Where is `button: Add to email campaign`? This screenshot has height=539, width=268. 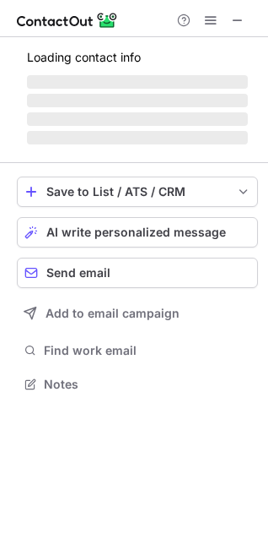
button: Add to email campaign is located at coordinates (138, 313).